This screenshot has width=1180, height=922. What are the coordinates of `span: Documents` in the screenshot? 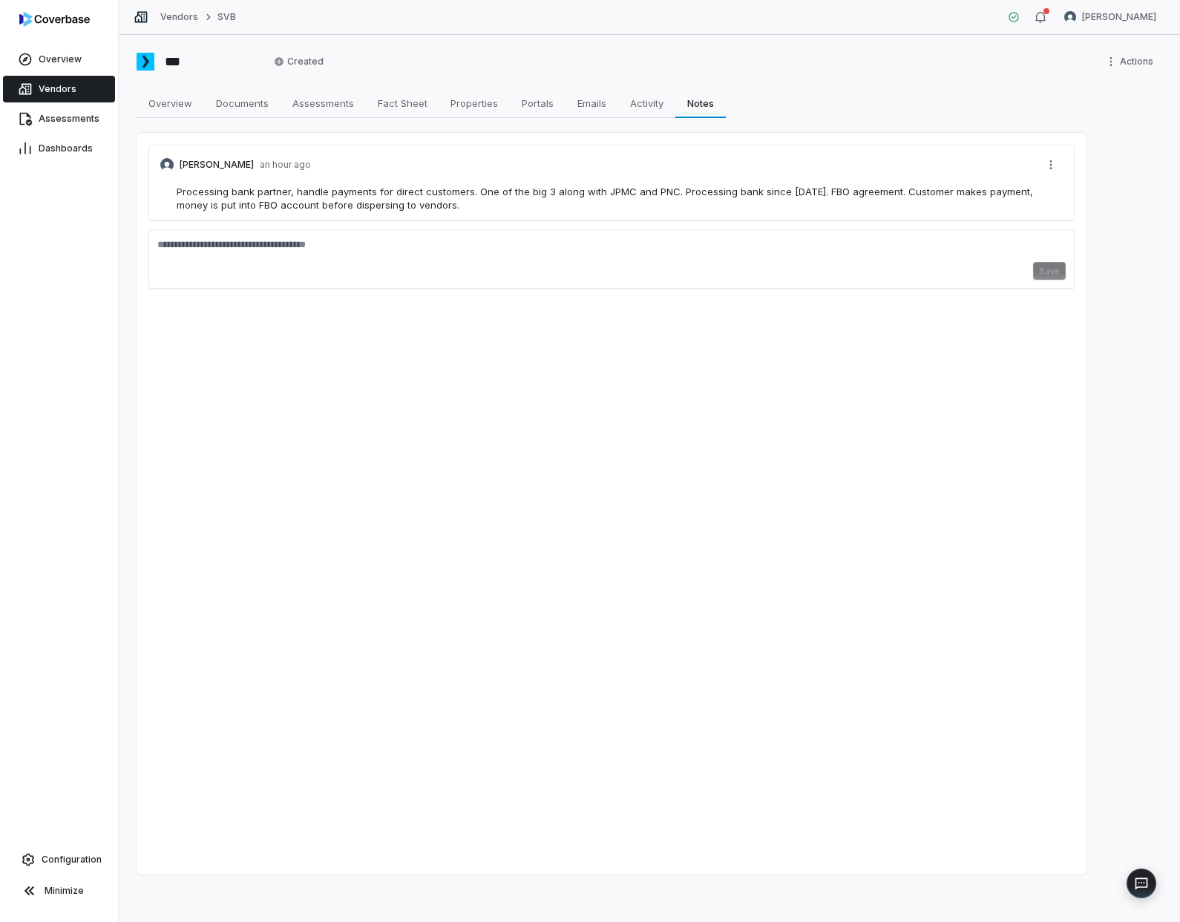 It's located at (242, 103).